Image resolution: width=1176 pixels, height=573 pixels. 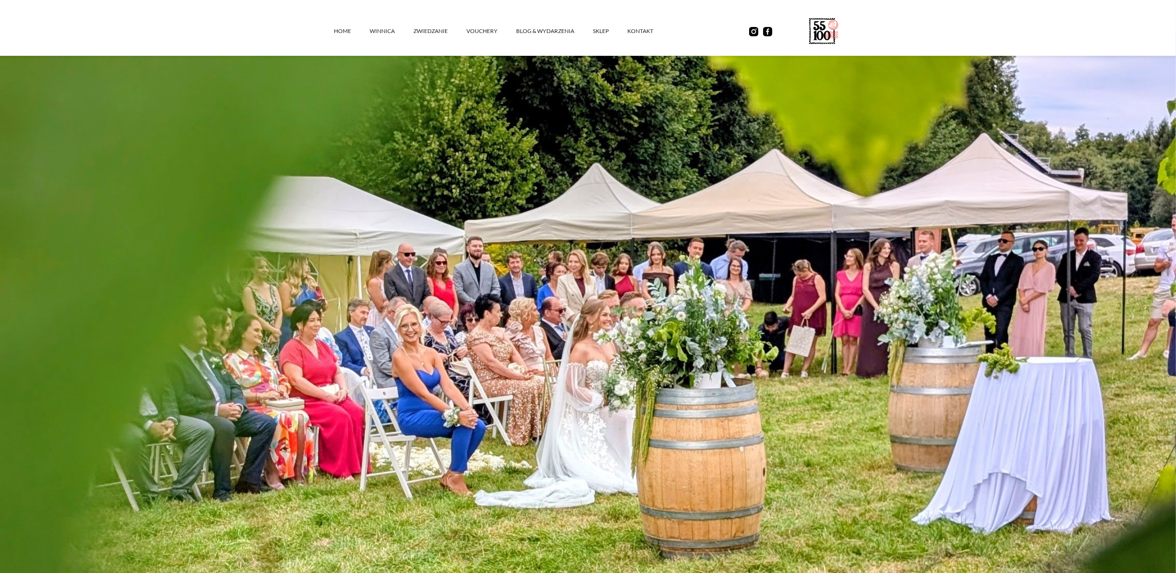 What do you see at coordinates (555, 31) in the screenshot?
I see `a: Blog & Wydarzenia` at bounding box center [555, 31].